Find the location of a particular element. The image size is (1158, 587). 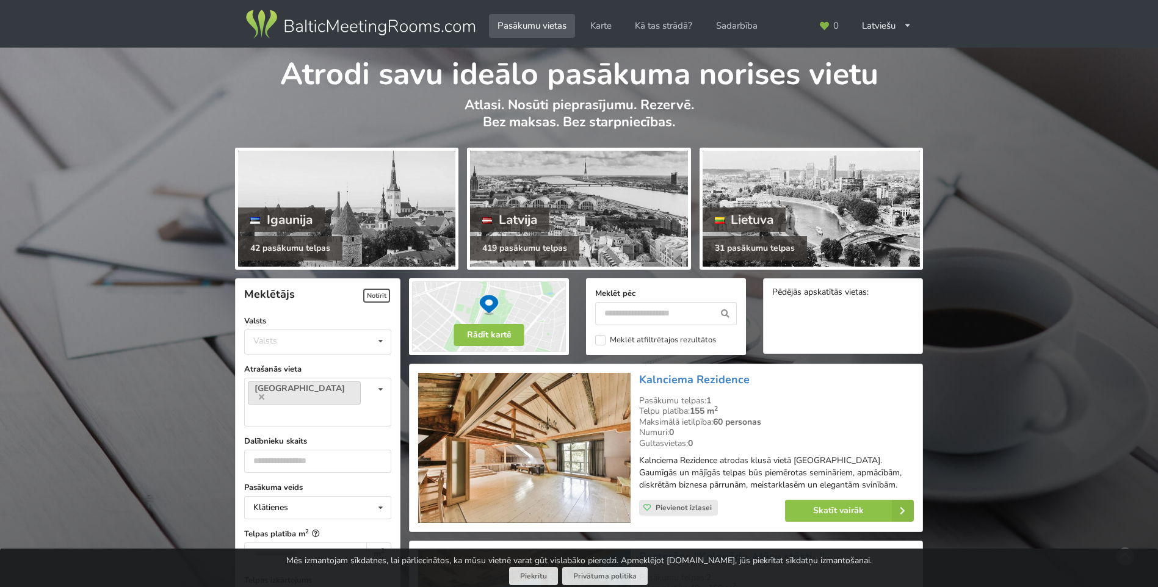

div: Lietuva is located at coordinates (744, 220).